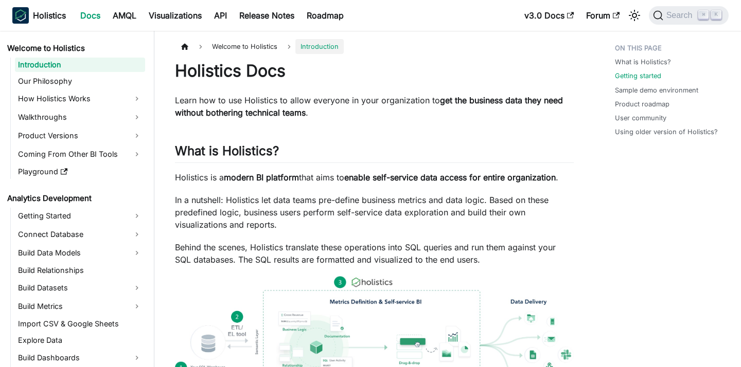 This screenshot has width=741, height=367. I want to click on a: Release Notes, so click(267, 15).